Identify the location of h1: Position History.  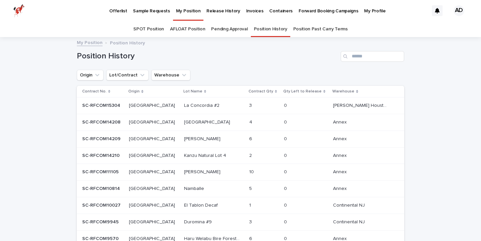
(208, 56).